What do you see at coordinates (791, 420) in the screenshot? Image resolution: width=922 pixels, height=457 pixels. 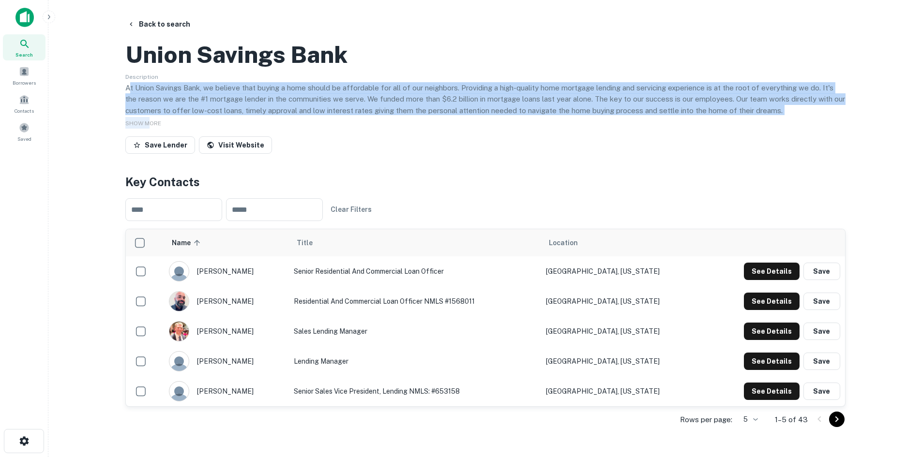 I see `p: 1–5 of 43` at bounding box center [791, 420].